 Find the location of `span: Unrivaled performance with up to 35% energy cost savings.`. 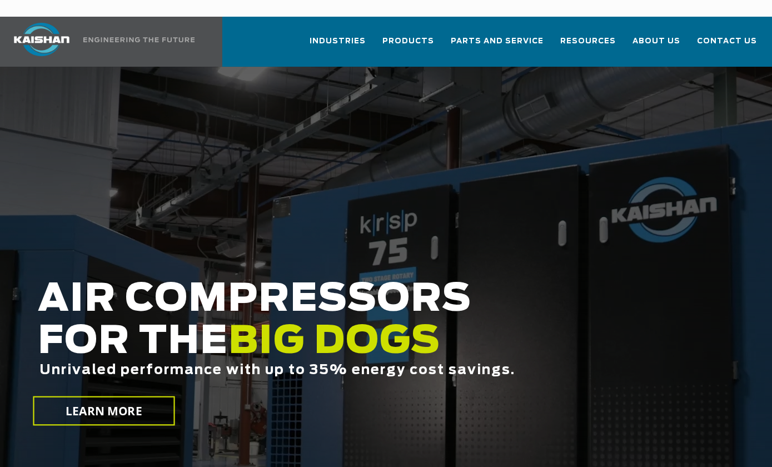

span: Unrivaled performance with up to 35% energy cost savings. is located at coordinates (277, 370).